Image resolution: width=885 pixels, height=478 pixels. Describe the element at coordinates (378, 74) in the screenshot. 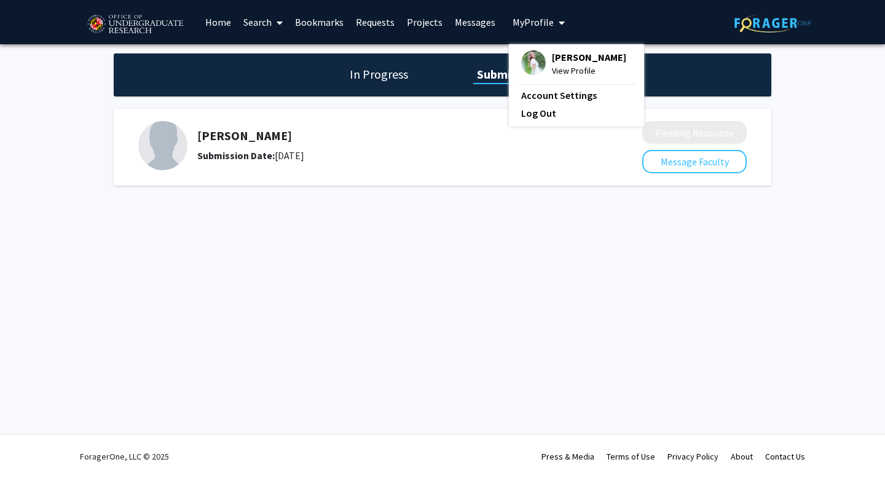

I see `h1: In Progress` at that location.